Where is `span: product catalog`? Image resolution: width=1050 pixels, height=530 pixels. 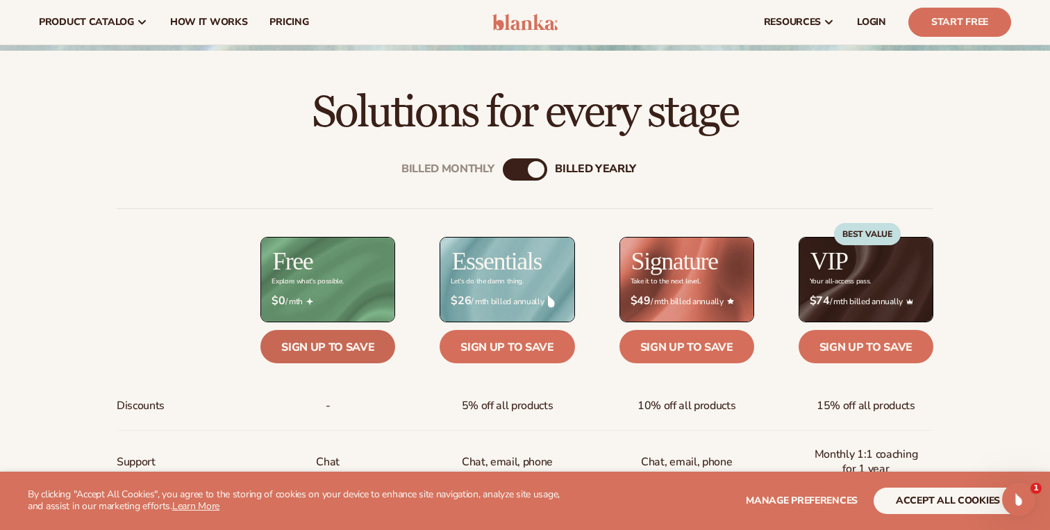
span: product catalog is located at coordinates (86, 22).